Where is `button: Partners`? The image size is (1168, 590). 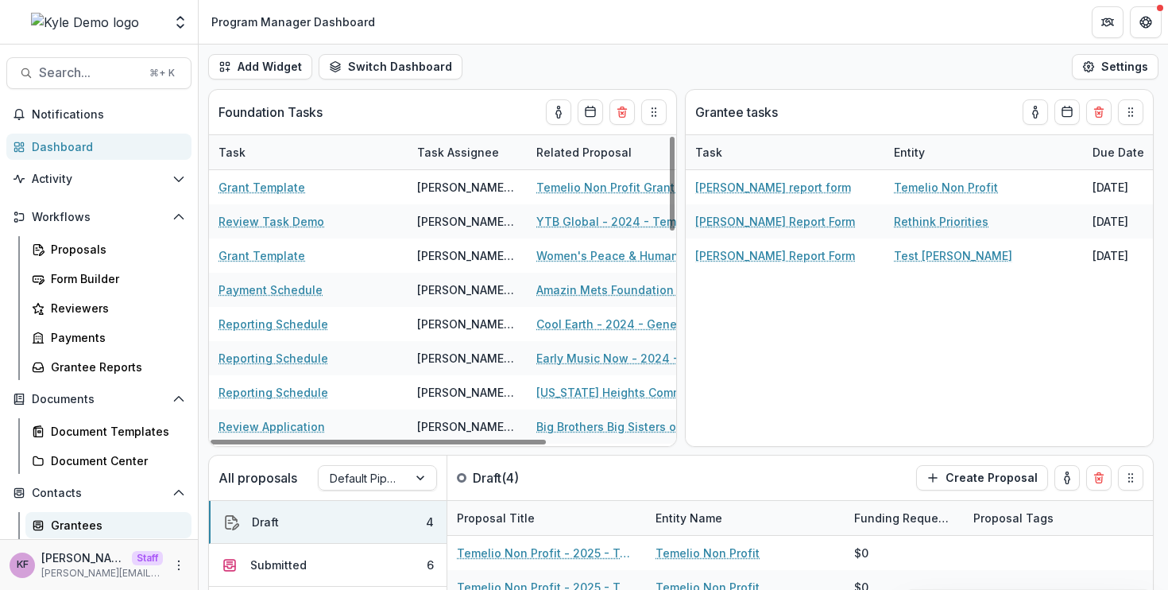 button: Partners is located at coordinates (1108, 22).